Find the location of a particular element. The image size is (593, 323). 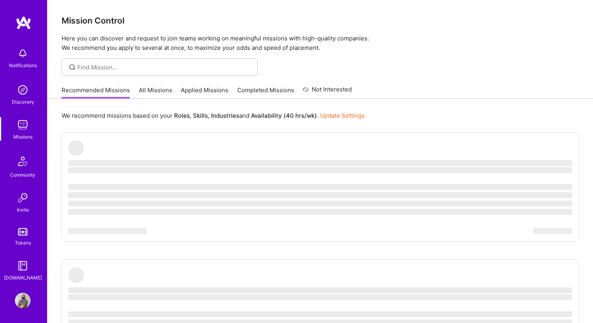

img: Invite is located at coordinates (23, 198).